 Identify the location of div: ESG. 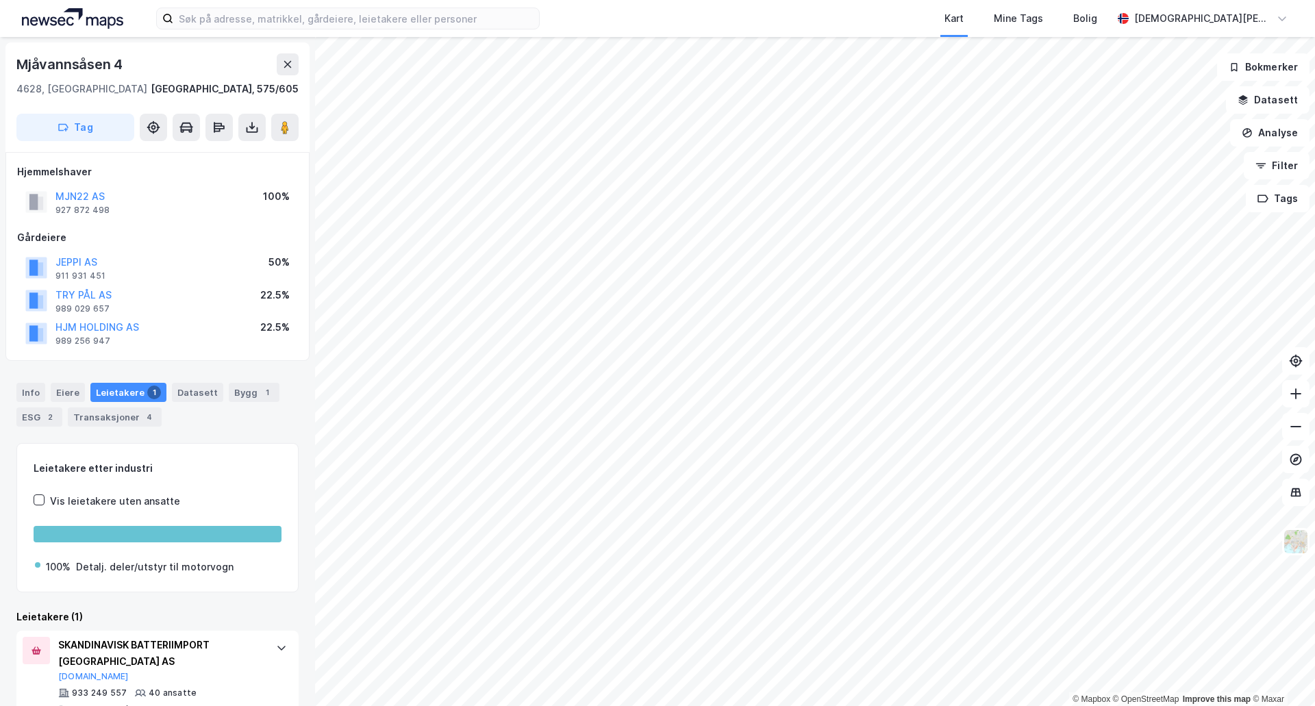
(39, 417).